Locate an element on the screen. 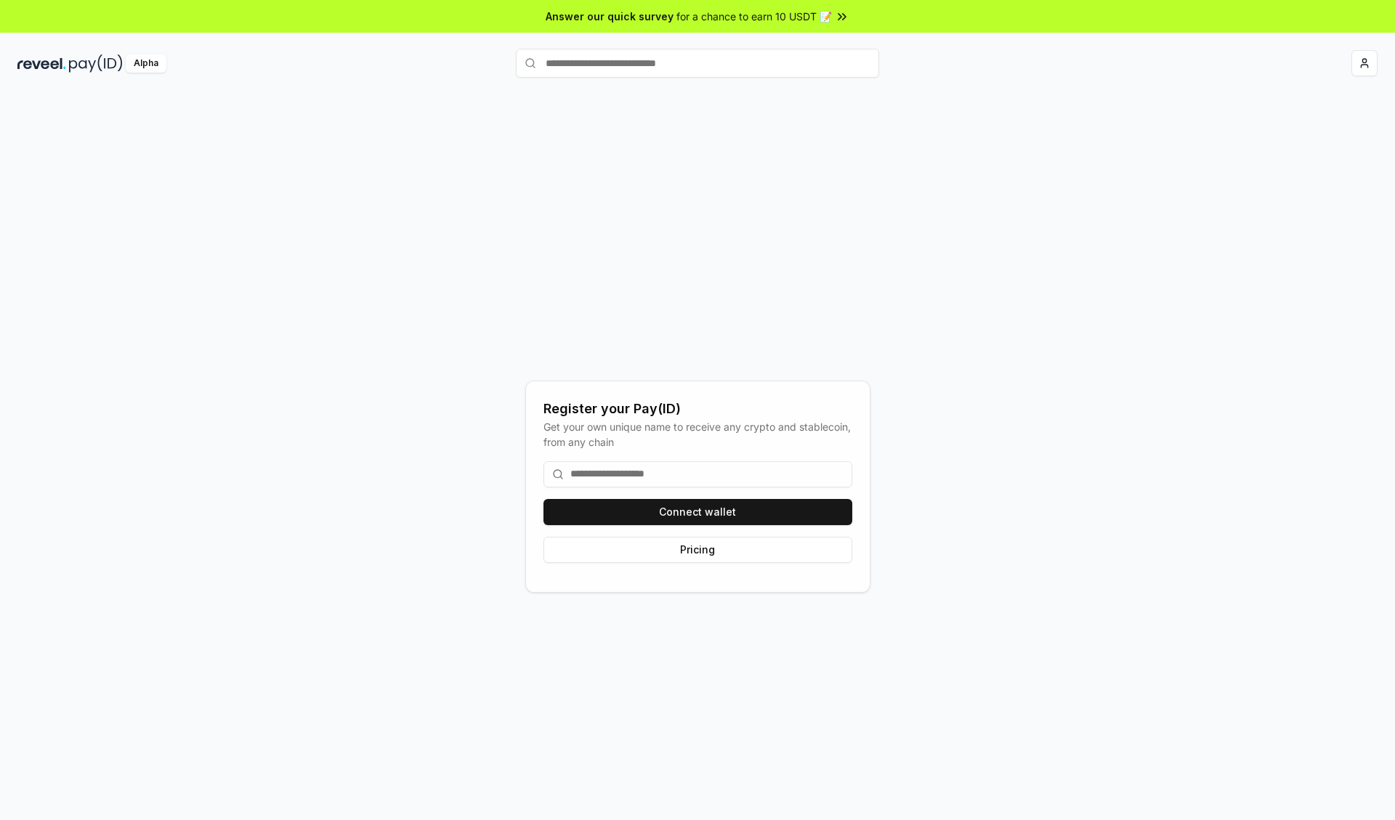 This screenshot has height=820, width=1395. span: for a chance to earn 10 USDT 📝 is located at coordinates (754, 16).